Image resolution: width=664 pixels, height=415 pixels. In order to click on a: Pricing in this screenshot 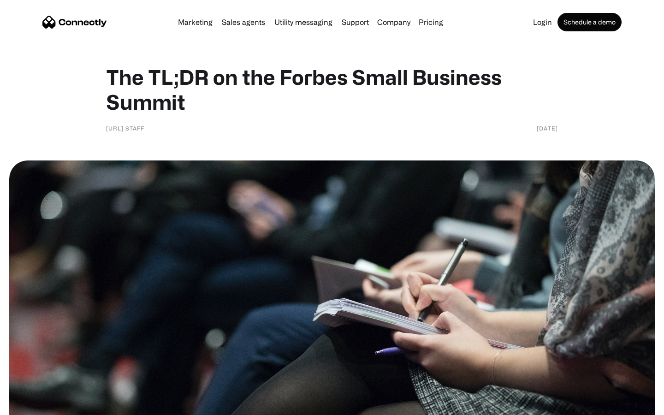, I will do `click(431, 22)`.